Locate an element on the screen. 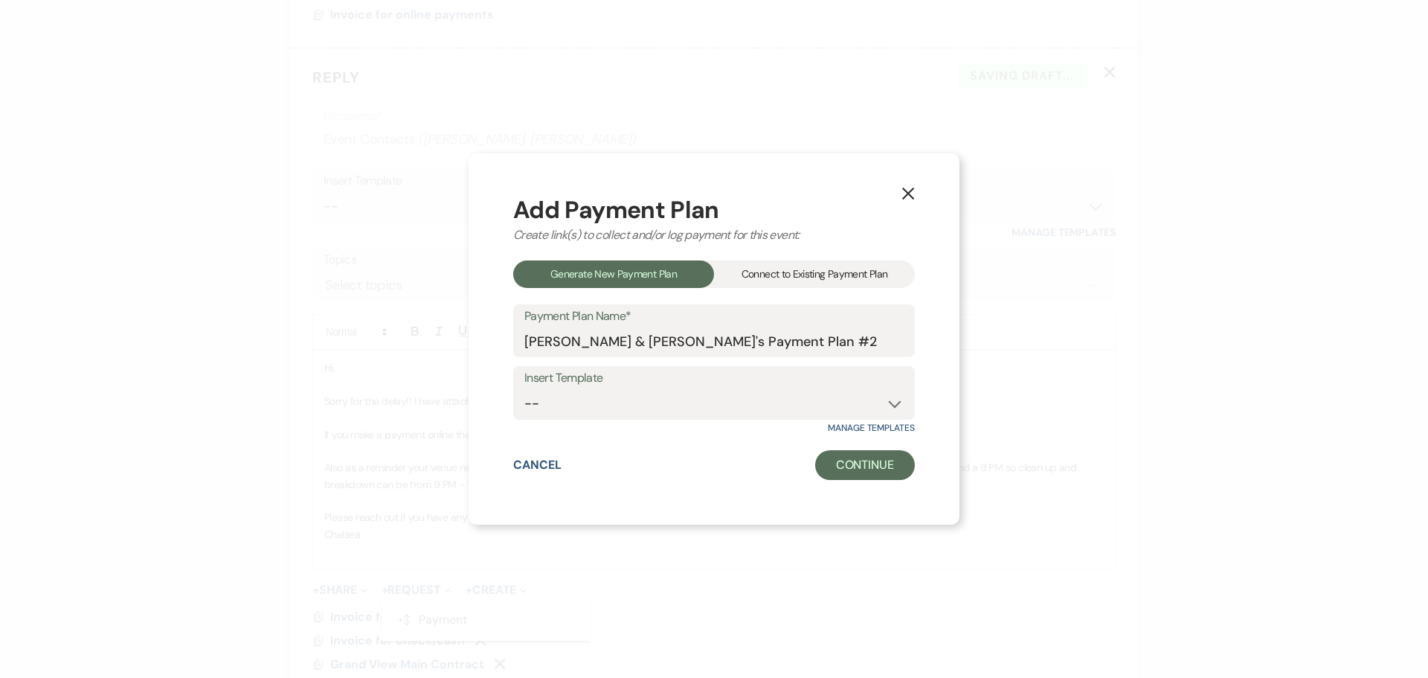 The width and height of the screenshot is (1428, 678). div: Create link(s) to collect and/or log payment for this event: is located at coordinates (714, 235).